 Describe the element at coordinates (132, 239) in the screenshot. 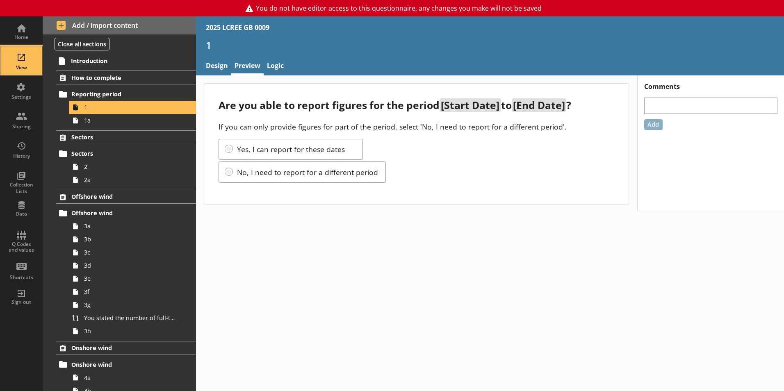

I see `a: 3b` at that location.